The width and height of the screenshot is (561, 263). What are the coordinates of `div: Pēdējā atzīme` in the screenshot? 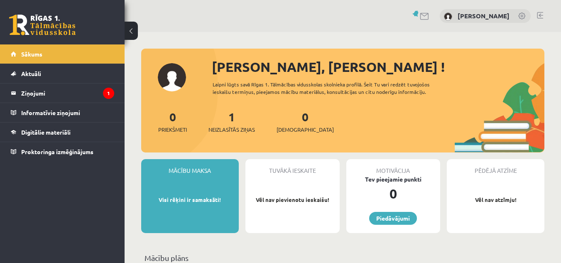 It's located at (495, 167).